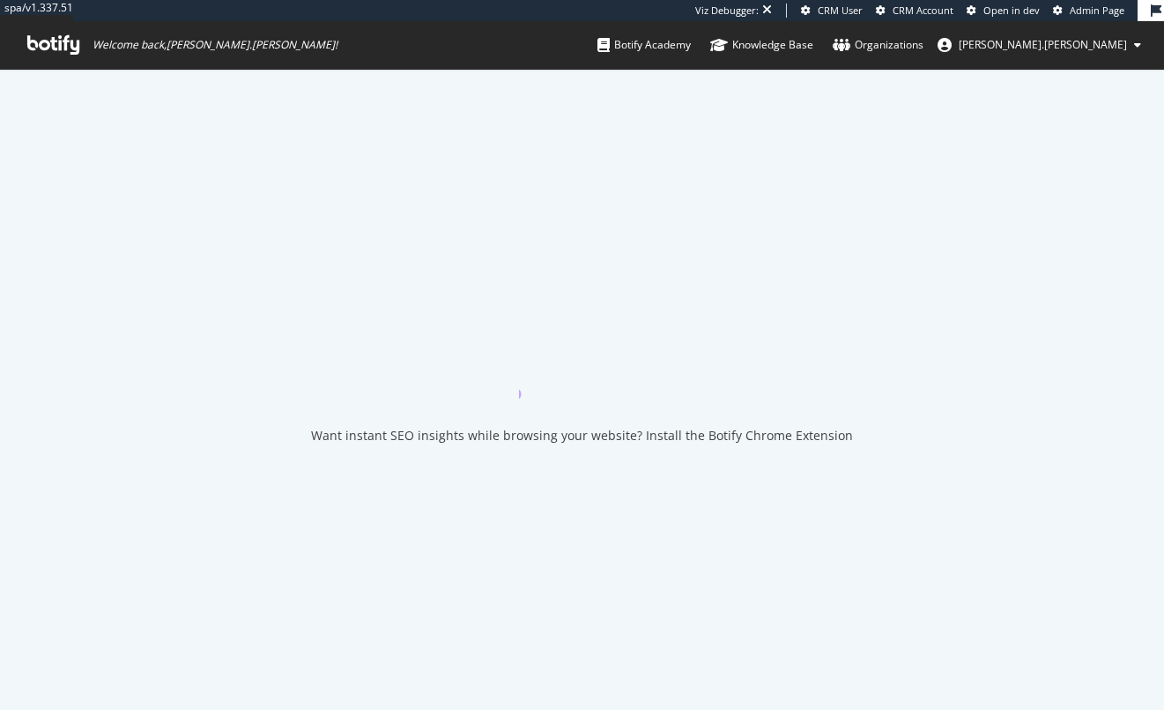  Describe the element at coordinates (878, 45) in the screenshot. I see `div: Organizations` at that location.